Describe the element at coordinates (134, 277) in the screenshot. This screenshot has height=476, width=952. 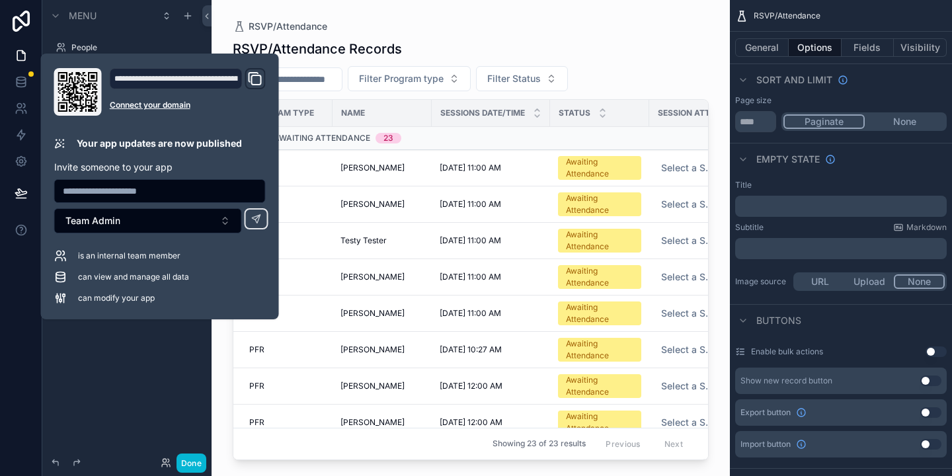
I see `span: can view and manage all data` at that location.